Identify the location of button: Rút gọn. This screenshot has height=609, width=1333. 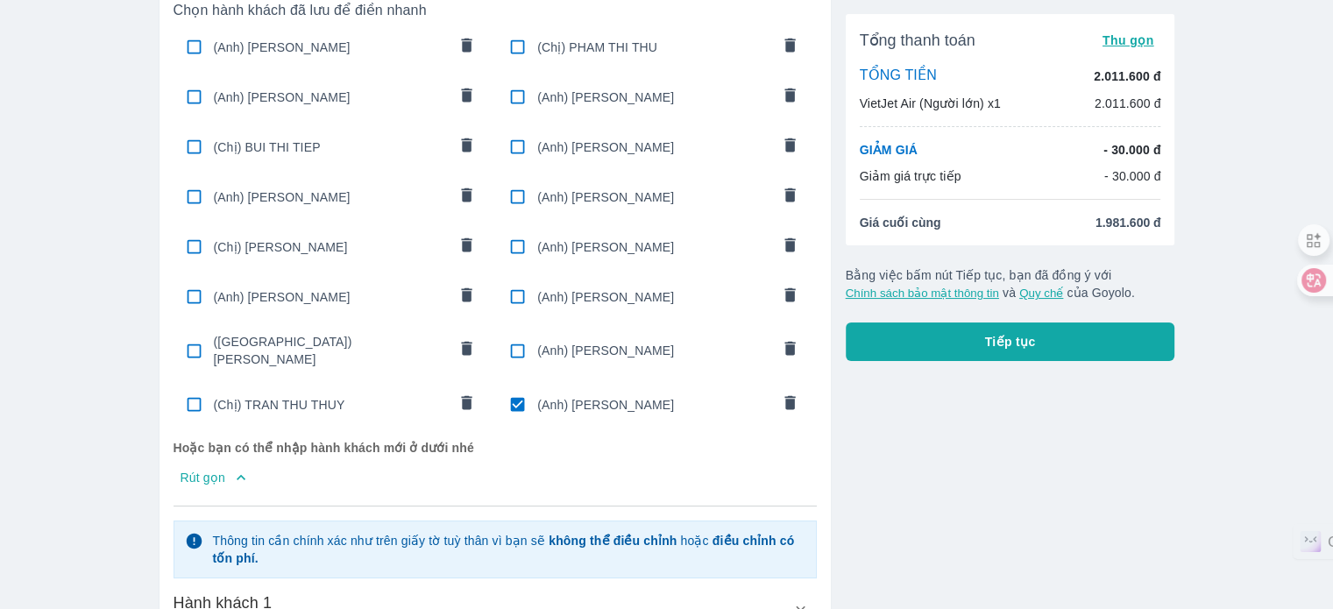
(495, 478).